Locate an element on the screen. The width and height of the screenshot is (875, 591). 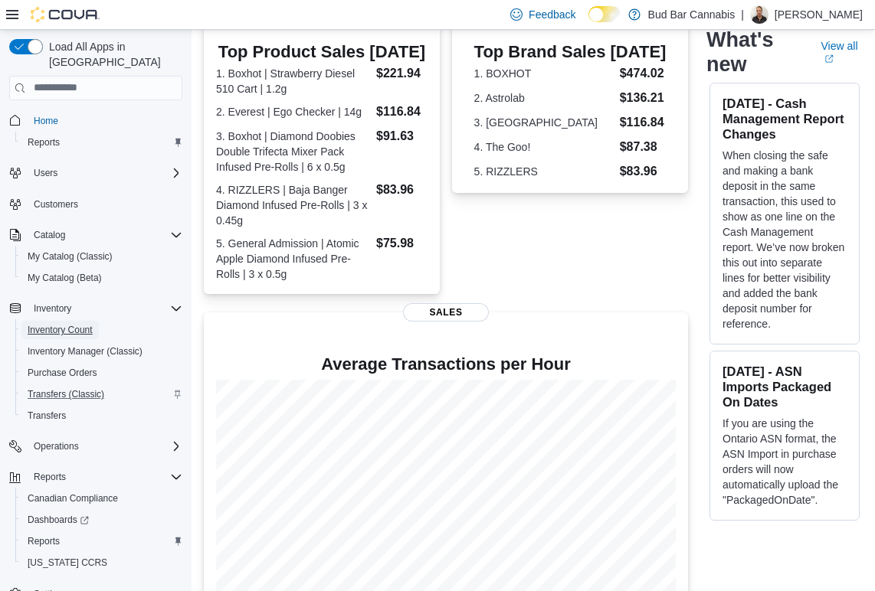
dd: $474.02 is located at coordinates (643, 74).